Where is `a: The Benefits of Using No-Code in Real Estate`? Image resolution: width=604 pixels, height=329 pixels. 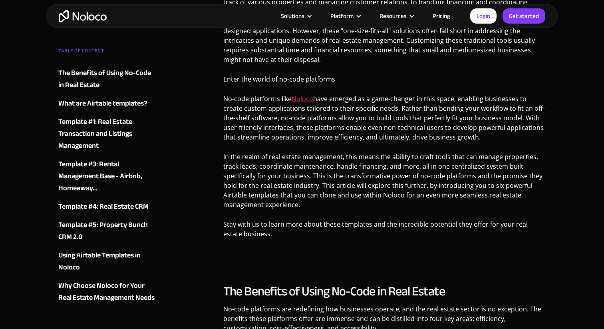 a: The Benefits of Using No-Code in Real Estate is located at coordinates (107, 79).